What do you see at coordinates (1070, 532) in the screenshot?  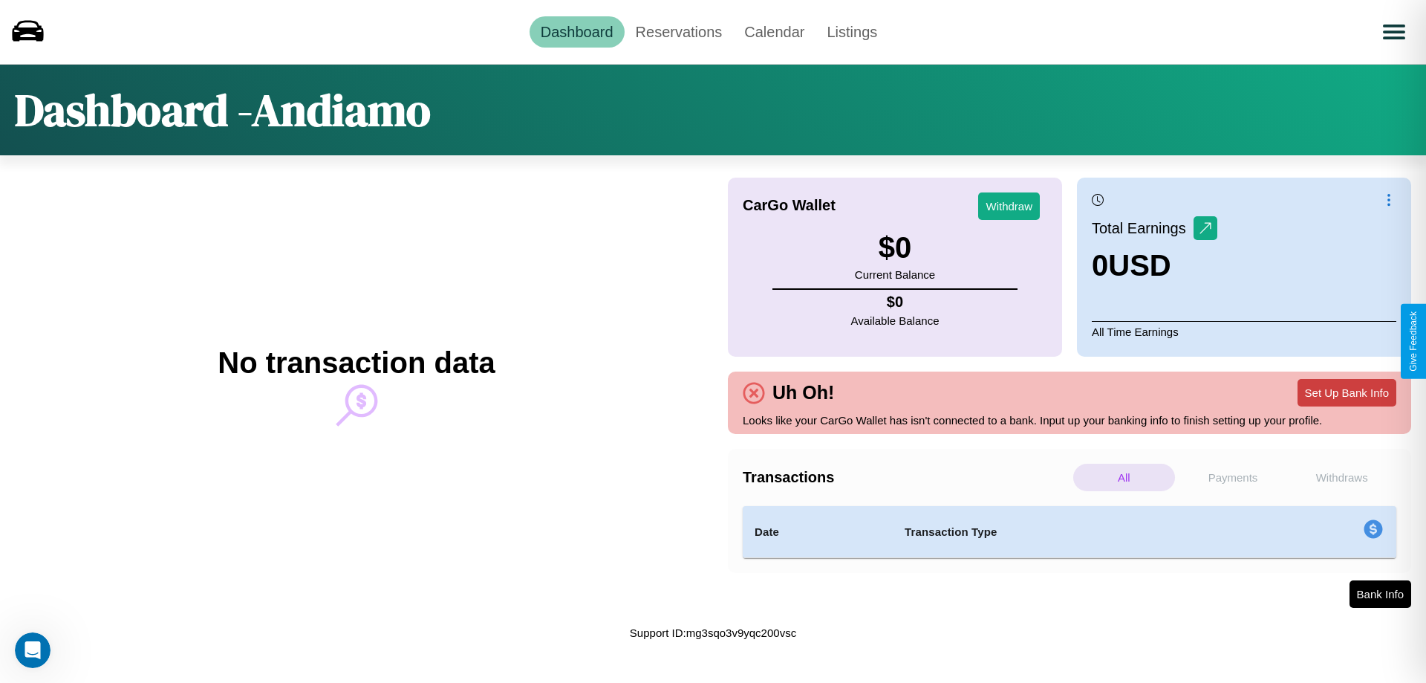 I see `table: simple table` at bounding box center [1070, 532].